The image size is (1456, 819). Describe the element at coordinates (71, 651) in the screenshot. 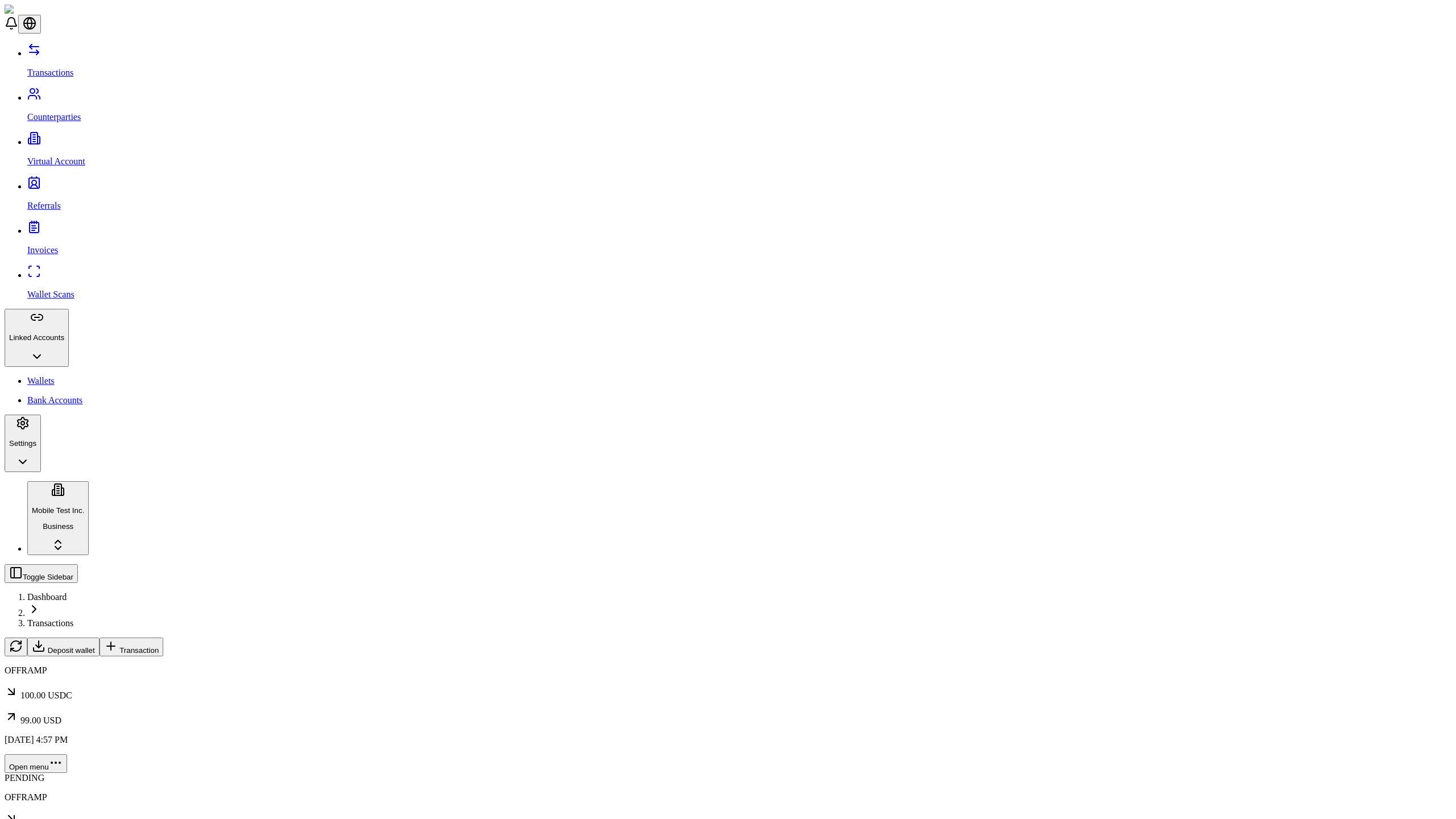

I see `span: Deposit wallet` at that location.